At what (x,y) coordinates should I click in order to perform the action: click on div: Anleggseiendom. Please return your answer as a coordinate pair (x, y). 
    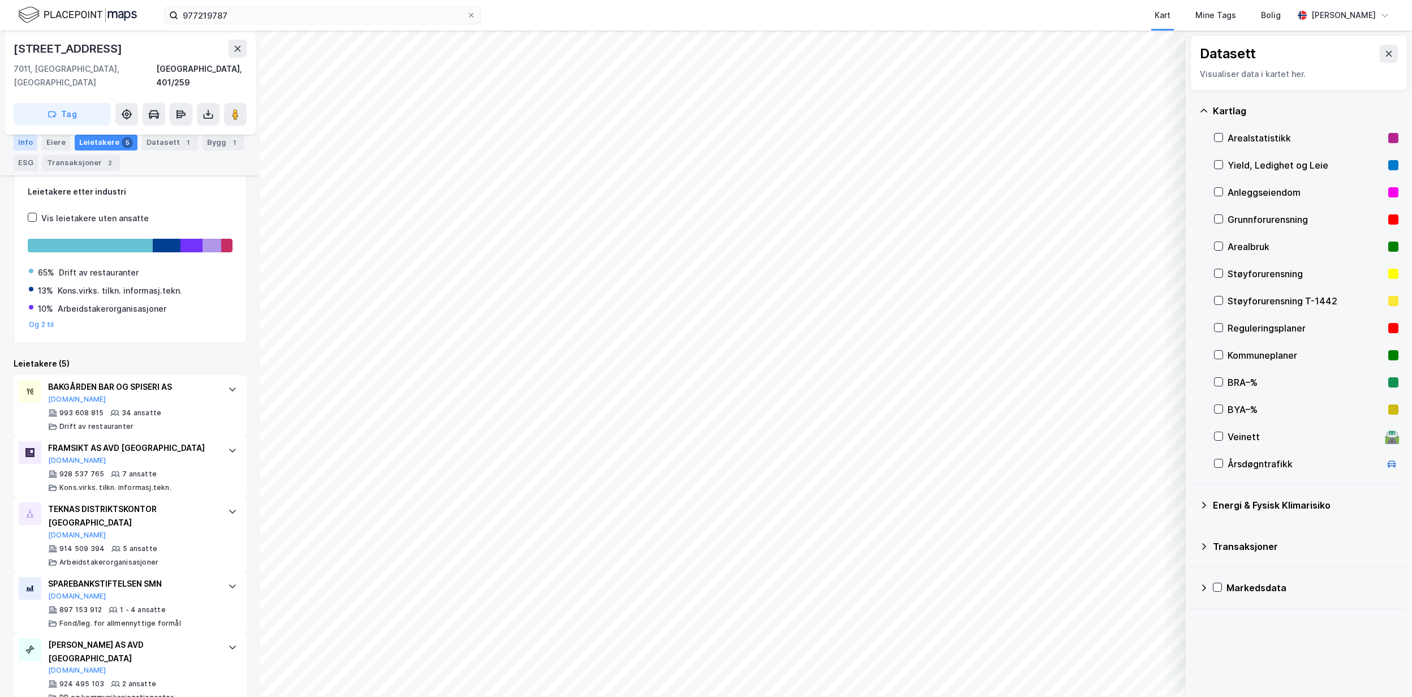
    Looking at the image, I should click on (1306, 192).